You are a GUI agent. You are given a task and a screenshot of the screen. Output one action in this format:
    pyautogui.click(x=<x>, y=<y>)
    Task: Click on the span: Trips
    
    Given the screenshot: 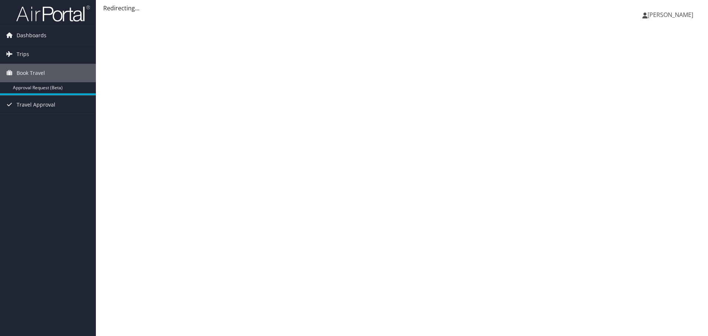 What is the action you would take?
    pyautogui.click(x=23, y=54)
    